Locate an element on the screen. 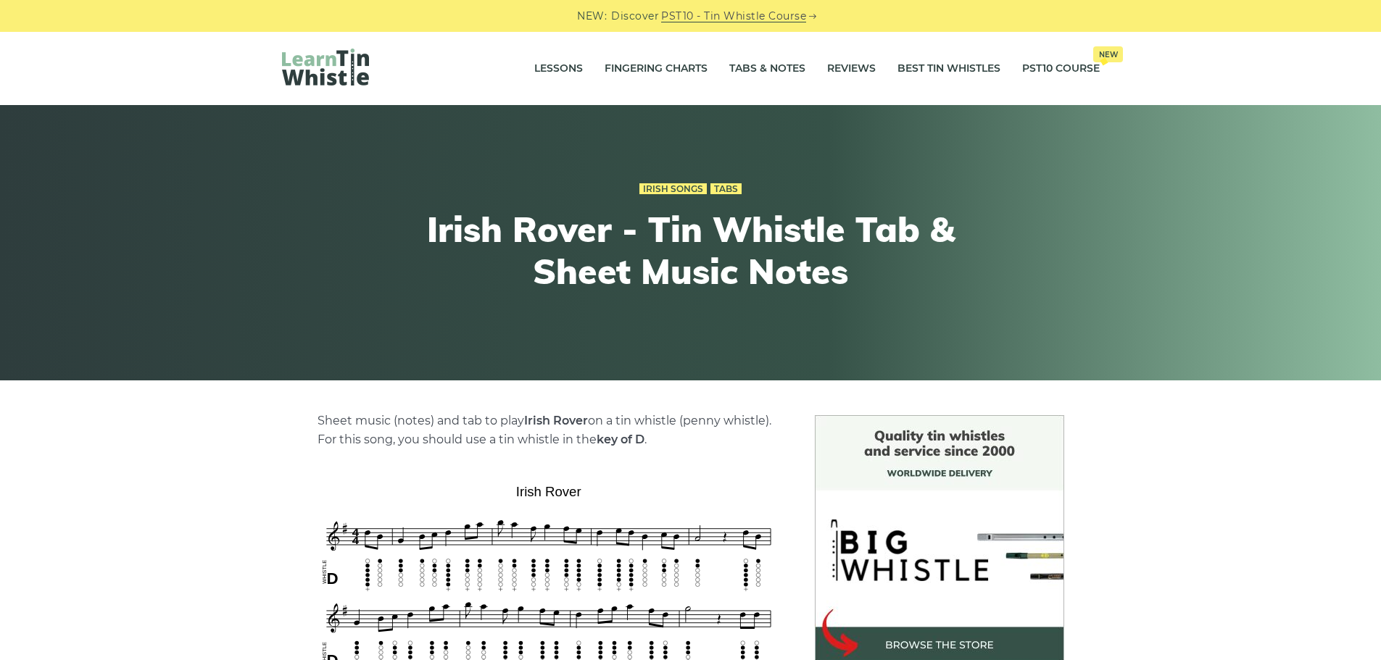 This screenshot has height=660, width=1381. a: PST10 CourseNew is located at coordinates (1060, 69).